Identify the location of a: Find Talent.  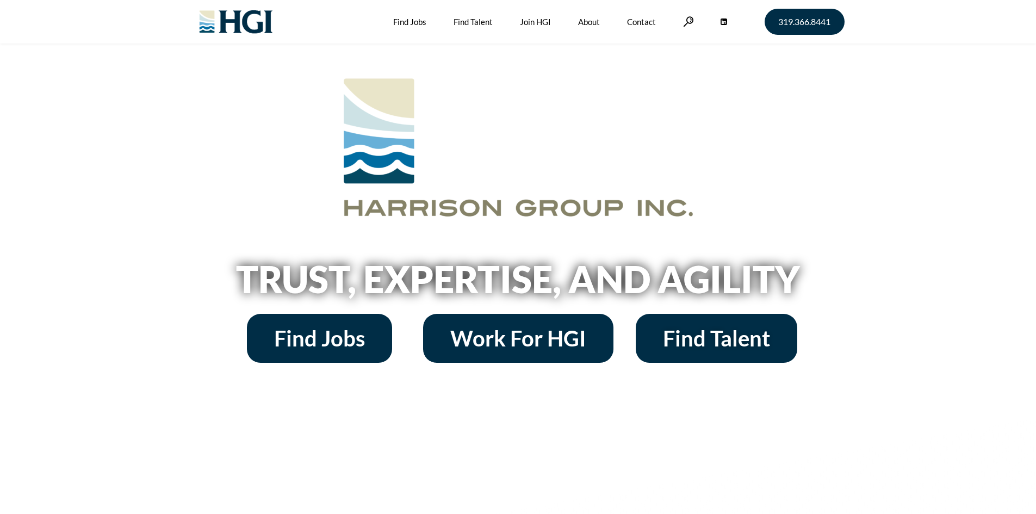
(716, 338).